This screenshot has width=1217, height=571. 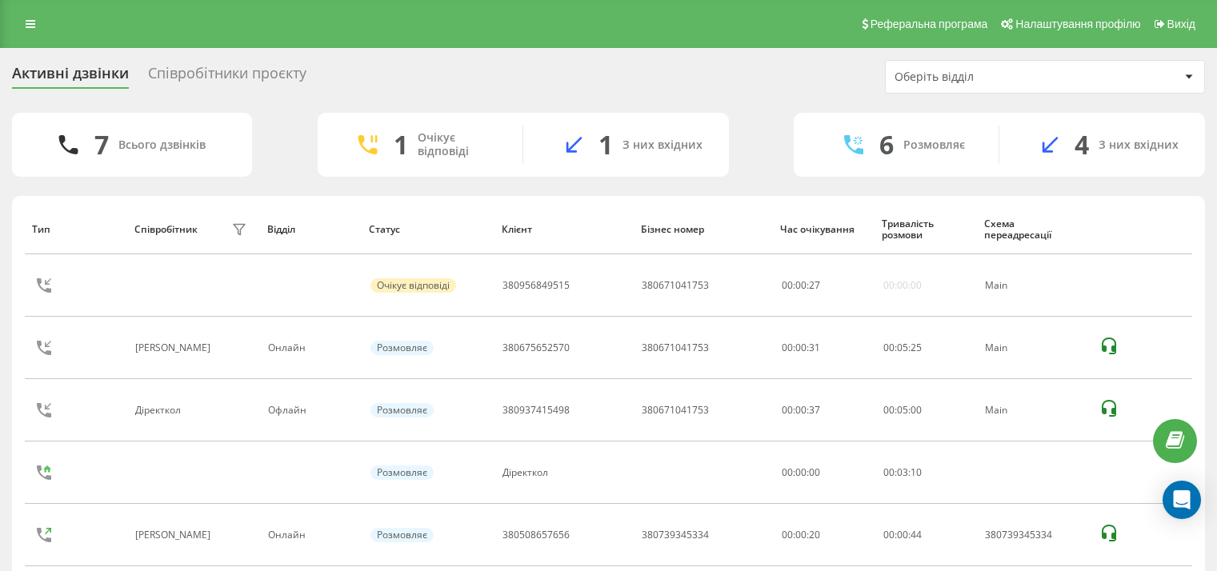 What do you see at coordinates (887, 145) in the screenshot?
I see `div: 6` at bounding box center [887, 145].